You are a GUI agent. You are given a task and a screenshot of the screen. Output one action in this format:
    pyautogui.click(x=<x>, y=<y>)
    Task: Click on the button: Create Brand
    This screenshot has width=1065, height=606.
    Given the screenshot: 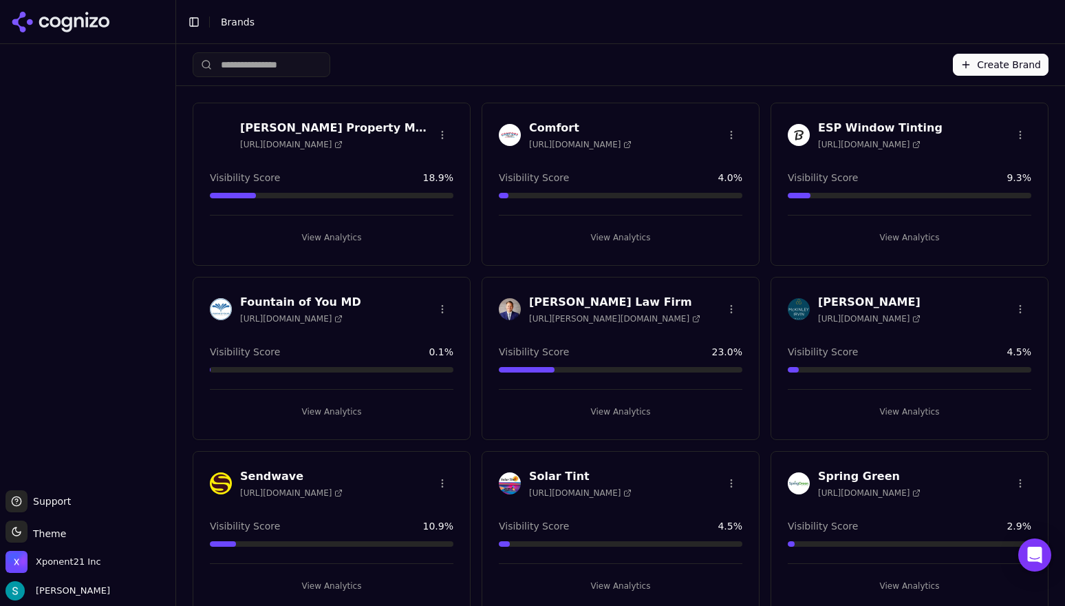 What is the action you would take?
    pyautogui.click(x=1001, y=65)
    